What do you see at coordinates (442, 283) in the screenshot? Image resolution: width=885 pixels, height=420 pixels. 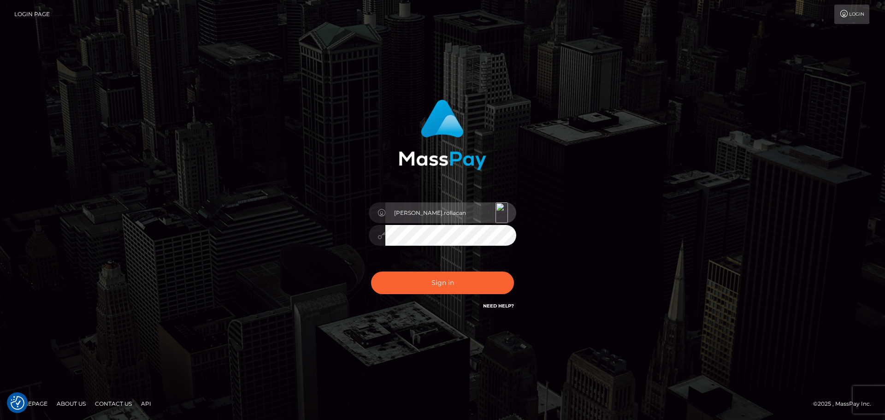 I see `button: Sign in` at bounding box center [442, 283].